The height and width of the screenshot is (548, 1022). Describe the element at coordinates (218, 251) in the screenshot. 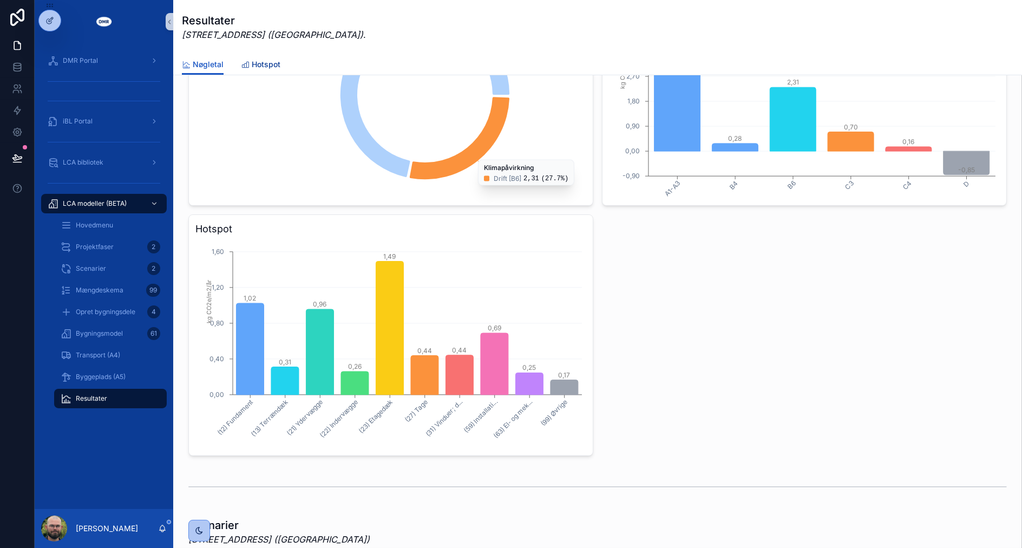

I see `tspan: 1,60` at that location.